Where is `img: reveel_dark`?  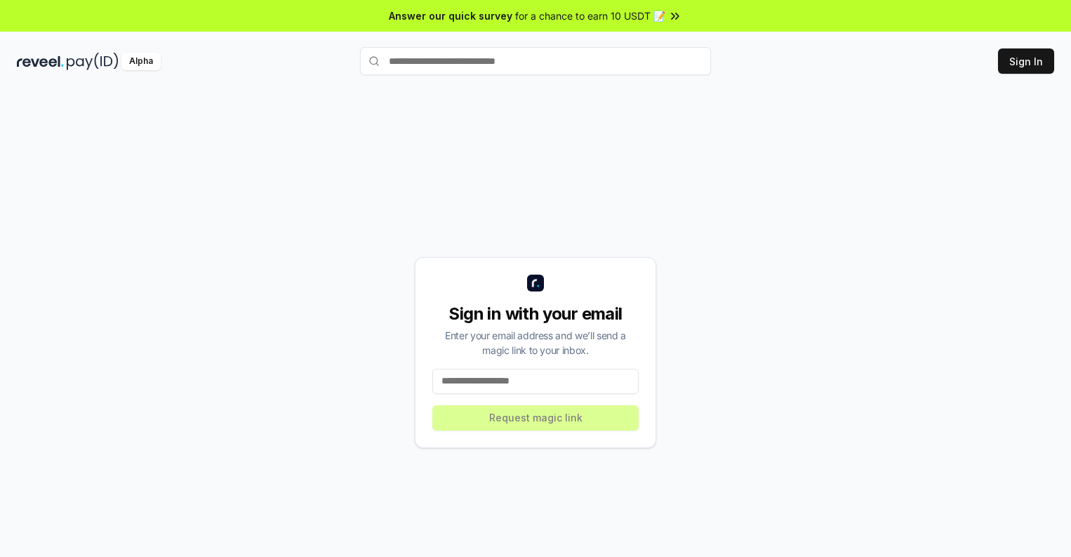 img: reveel_dark is located at coordinates (40, 61).